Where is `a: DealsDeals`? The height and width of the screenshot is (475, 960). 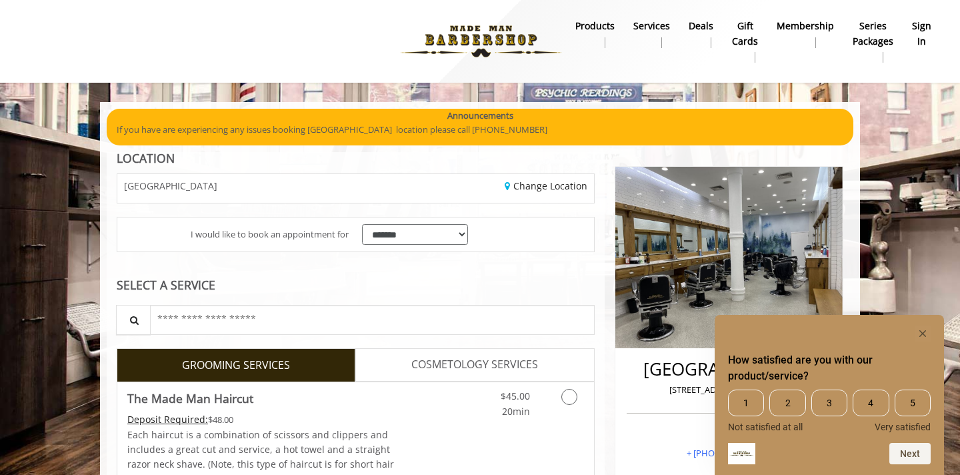 a: DealsDeals is located at coordinates (701, 34).